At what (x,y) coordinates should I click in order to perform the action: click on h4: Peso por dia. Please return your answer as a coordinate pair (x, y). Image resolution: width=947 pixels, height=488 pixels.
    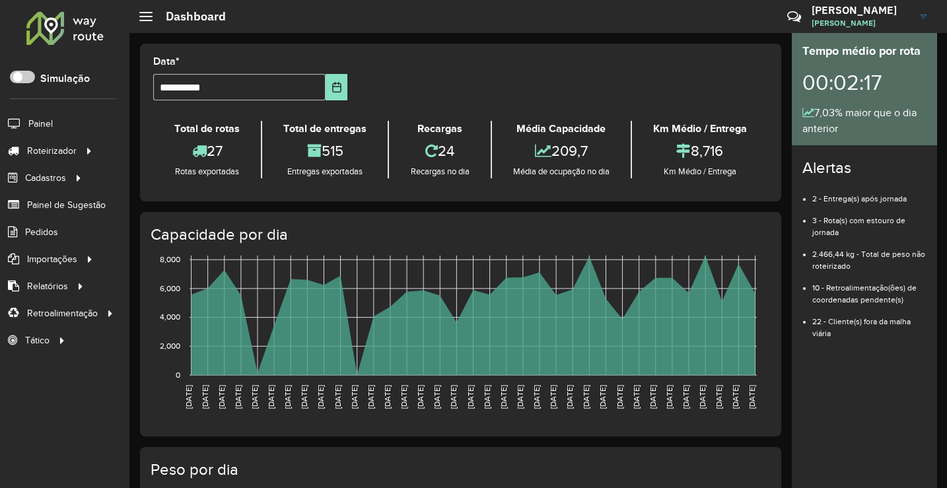
    Looking at the image, I should click on (459, 470).